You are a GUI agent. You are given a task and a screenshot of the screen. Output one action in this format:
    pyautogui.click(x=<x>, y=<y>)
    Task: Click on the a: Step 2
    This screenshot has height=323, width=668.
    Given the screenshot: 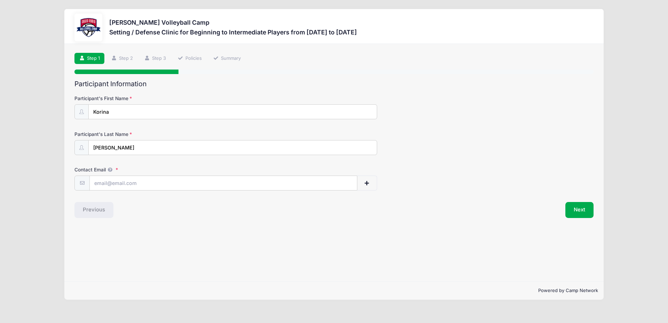 What is the action you would take?
    pyautogui.click(x=122, y=58)
    